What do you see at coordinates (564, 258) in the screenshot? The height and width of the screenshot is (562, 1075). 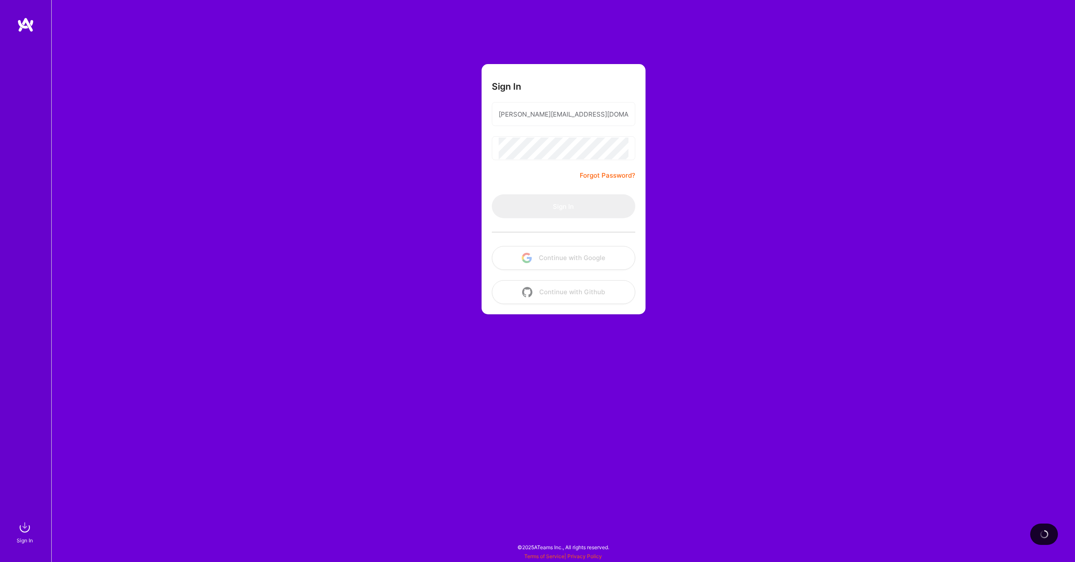 I see `button: Continue with Google` at bounding box center [564, 258].